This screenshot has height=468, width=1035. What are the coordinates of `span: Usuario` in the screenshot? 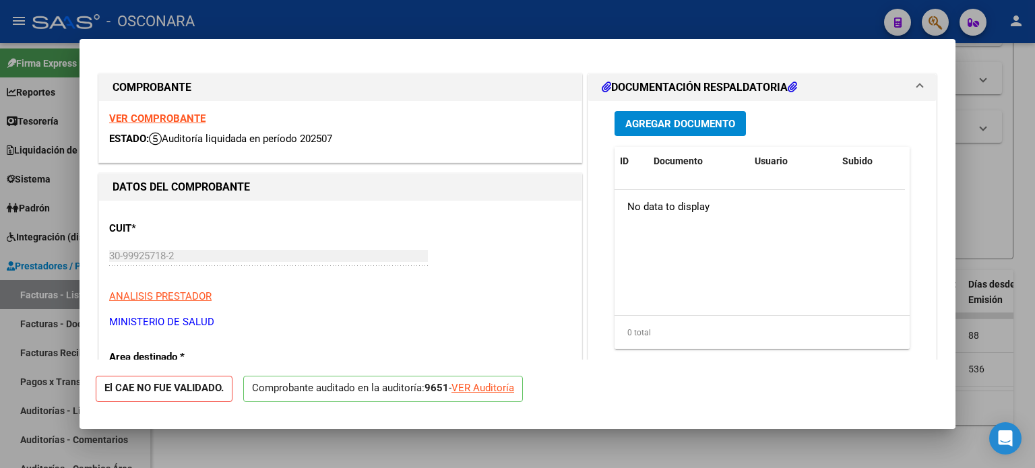 It's located at (771, 161).